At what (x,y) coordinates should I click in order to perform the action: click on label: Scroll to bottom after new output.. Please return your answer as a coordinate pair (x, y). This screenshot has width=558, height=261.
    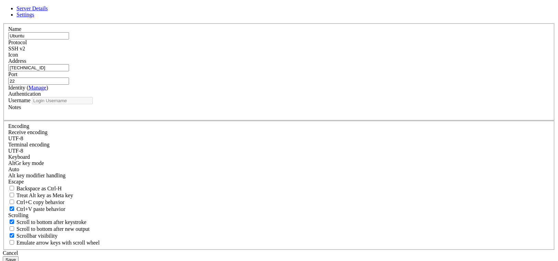
    Looking at the image, I should click on (49, 229).